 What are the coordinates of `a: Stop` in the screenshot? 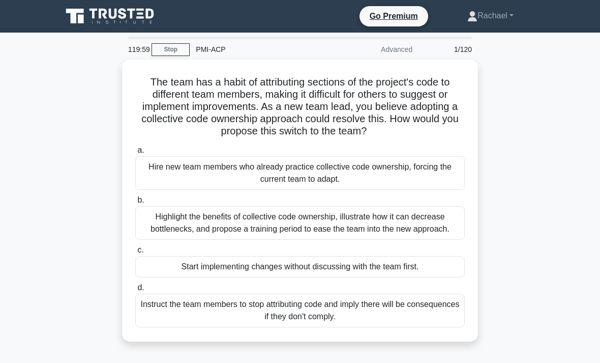 It's located at (170, 49).